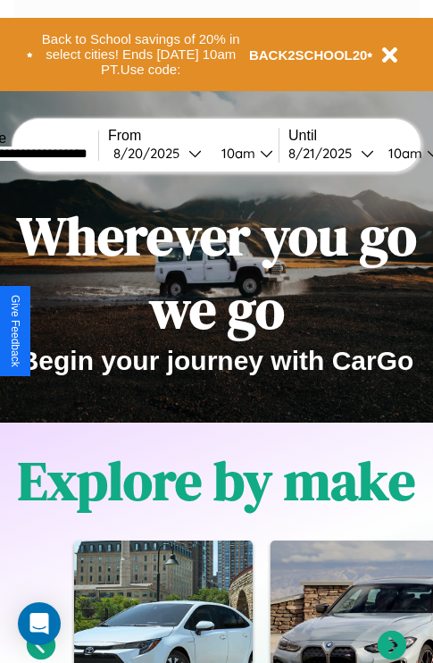  I want to click on div: Open Intercom Messenger, so click(39, 623).